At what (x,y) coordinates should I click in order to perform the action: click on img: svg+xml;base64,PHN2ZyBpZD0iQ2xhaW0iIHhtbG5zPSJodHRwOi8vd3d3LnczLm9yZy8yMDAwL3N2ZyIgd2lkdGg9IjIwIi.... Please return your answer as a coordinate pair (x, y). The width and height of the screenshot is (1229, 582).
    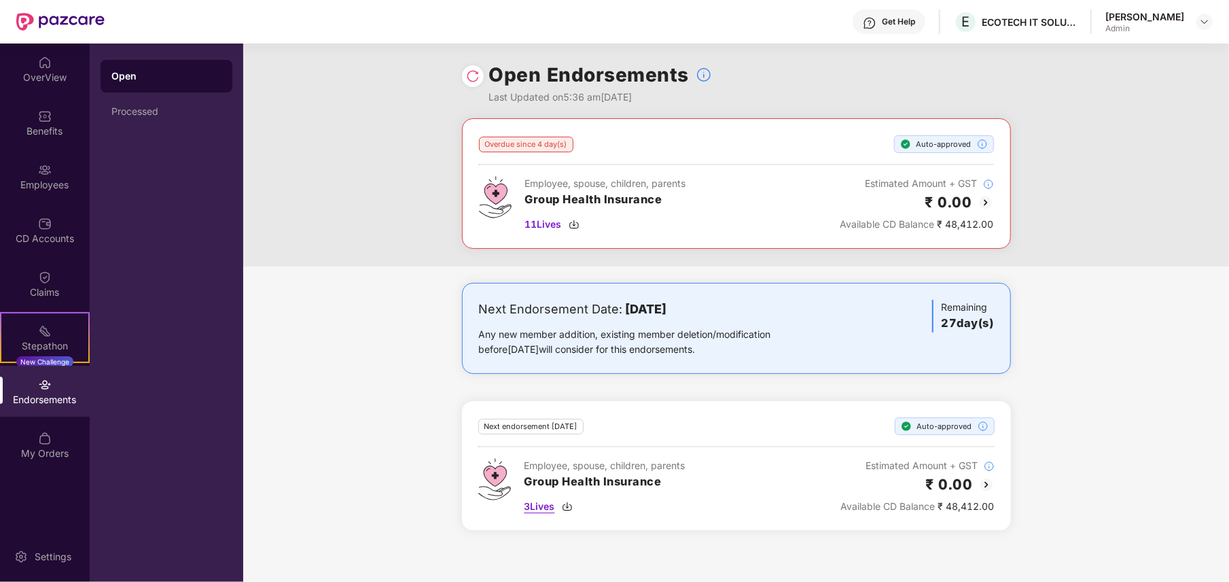
    Looking at the image, I should click on (45, 277).